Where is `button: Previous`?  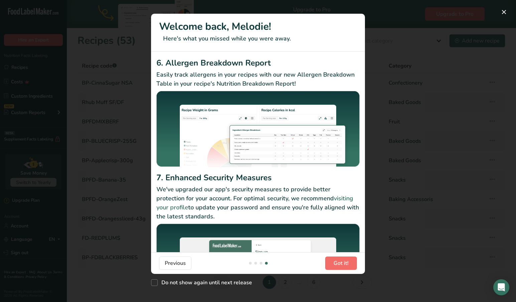 button: Previous is located at coordinates (175, 263).